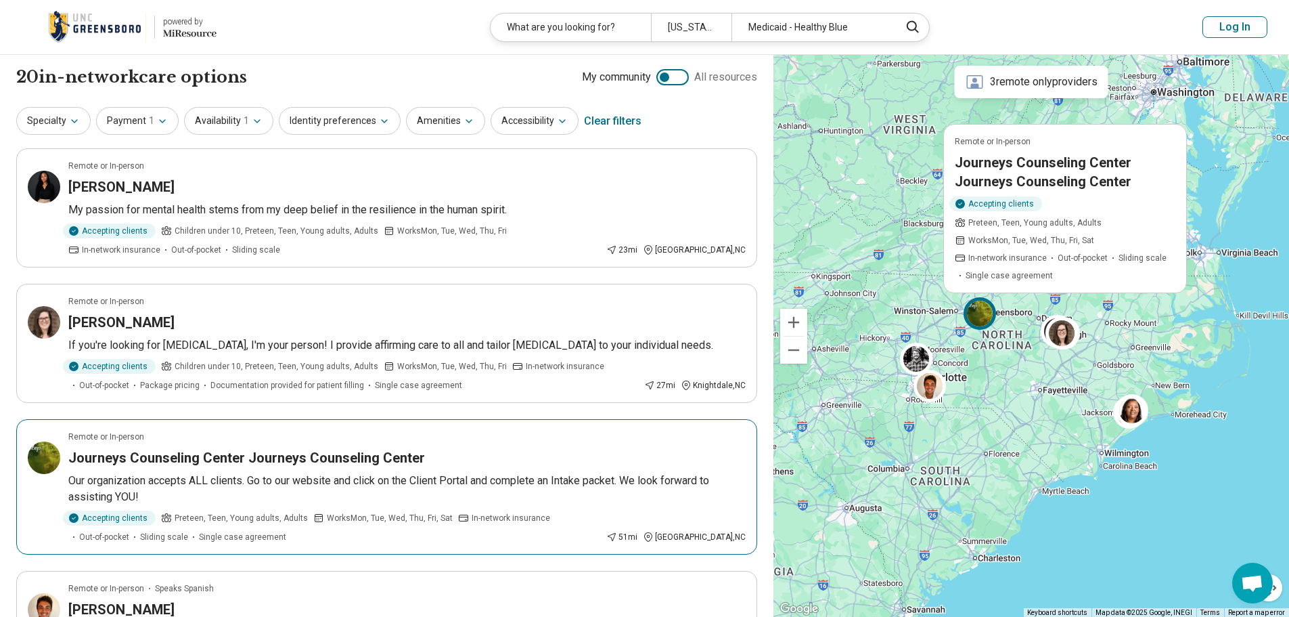  I want to click on button: Log In, so click(1235, 27).